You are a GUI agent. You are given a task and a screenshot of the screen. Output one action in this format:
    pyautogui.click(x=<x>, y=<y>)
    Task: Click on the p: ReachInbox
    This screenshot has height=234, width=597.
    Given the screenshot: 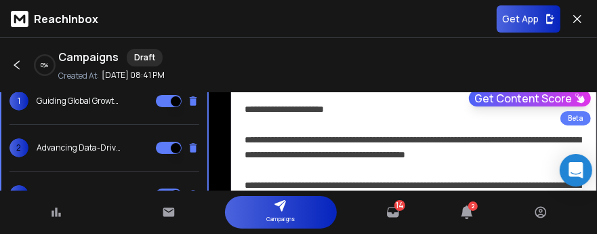 What is the action you would take?
    pyautogui.click(x=66, y=19)
    